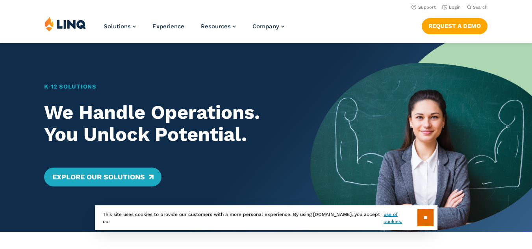 The height and width of the screenshot is (249, 532). Describe the element at coordinates (268, 26) in the screenshot. I see `a: Company` at that location.